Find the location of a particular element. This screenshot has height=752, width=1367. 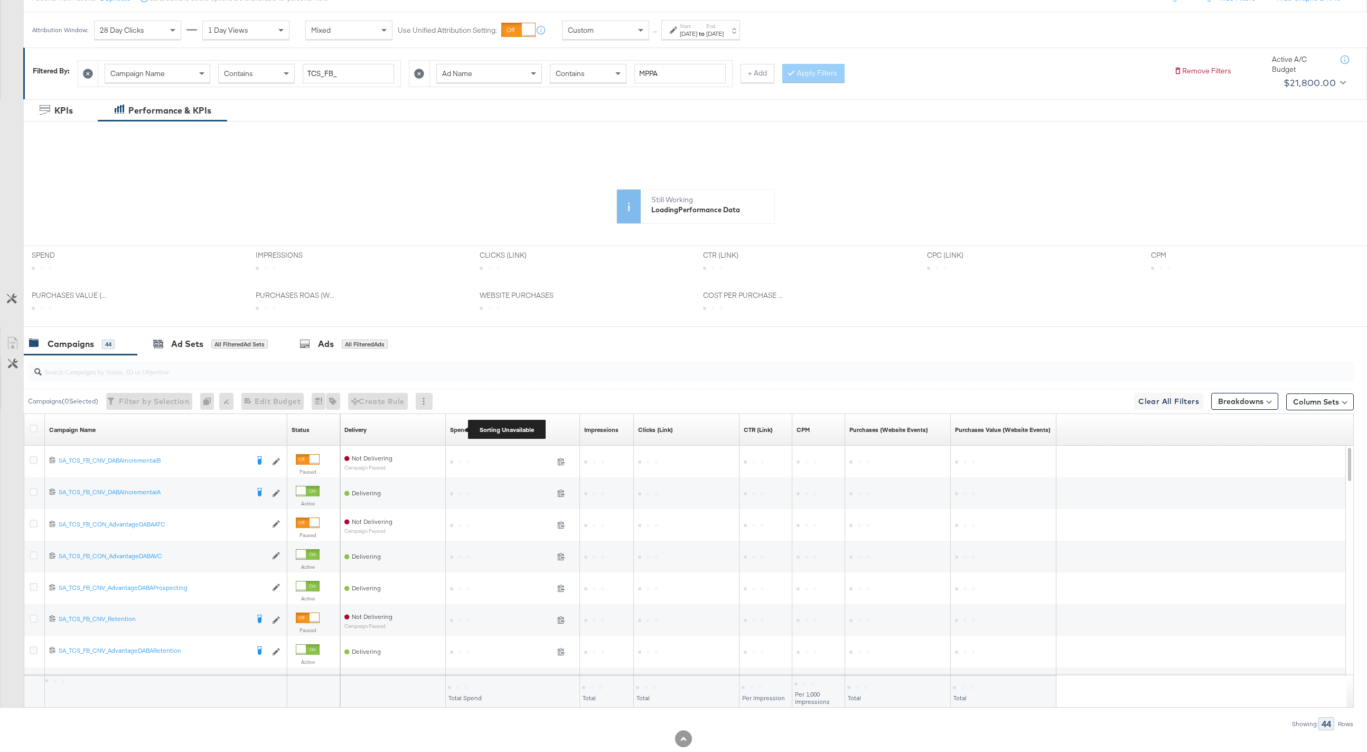

span: Ad Name is located at coordinates (457, 73).